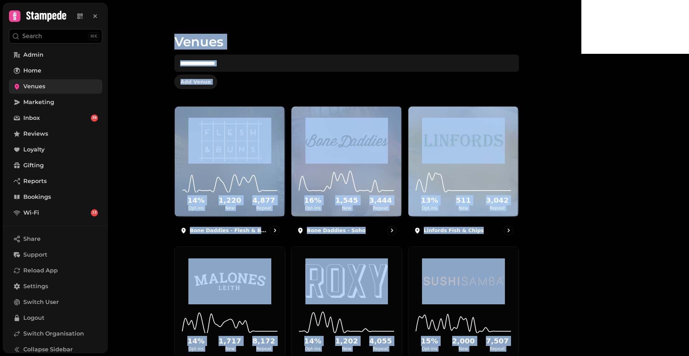 The height and width of the screenshot is (356, 689). Describe the element at coordinates (498, 200) in the screenshot. I see `h2: 3,042` at that location.